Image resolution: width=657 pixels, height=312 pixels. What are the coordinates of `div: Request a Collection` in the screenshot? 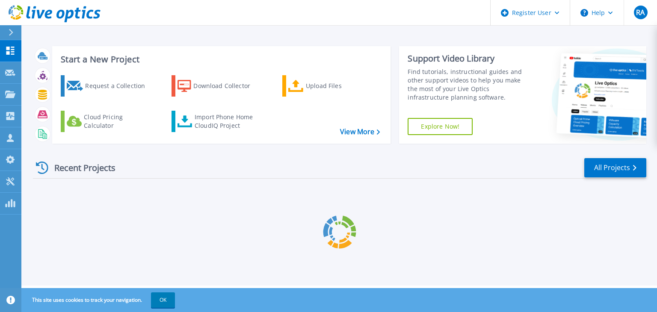 It's located at (119, 86).